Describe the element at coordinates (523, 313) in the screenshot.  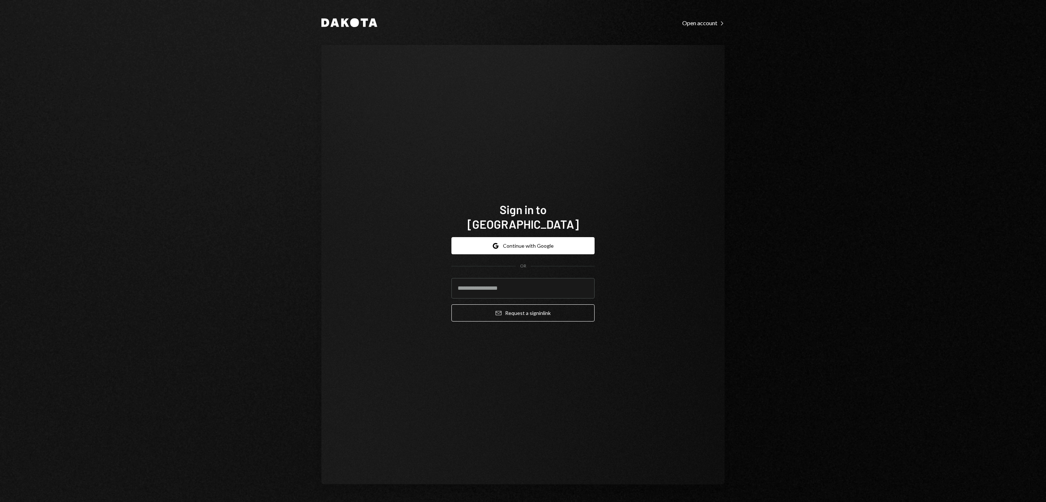
I see `button: Request a signinlink` at that location.